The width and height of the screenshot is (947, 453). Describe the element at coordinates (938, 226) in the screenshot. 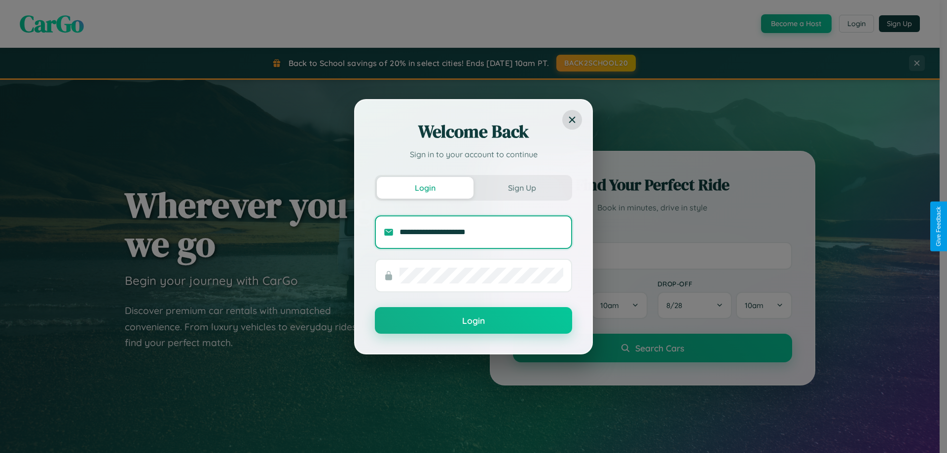

I see `div: Give Feedback` at that location.